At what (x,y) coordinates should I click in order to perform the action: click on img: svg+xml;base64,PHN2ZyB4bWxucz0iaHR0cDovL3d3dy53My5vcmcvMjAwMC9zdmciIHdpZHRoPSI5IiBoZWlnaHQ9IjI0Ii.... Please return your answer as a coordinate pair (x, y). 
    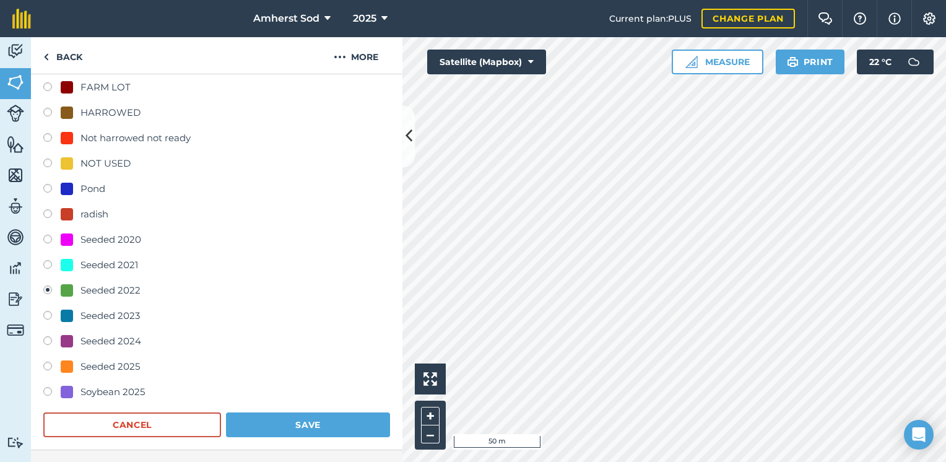
    Looking at the image, I should click on (46, 57).